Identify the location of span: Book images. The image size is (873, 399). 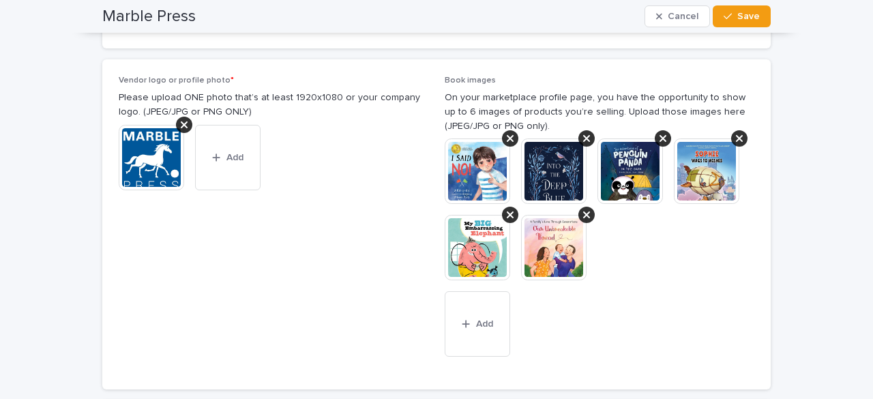
(470, 80).